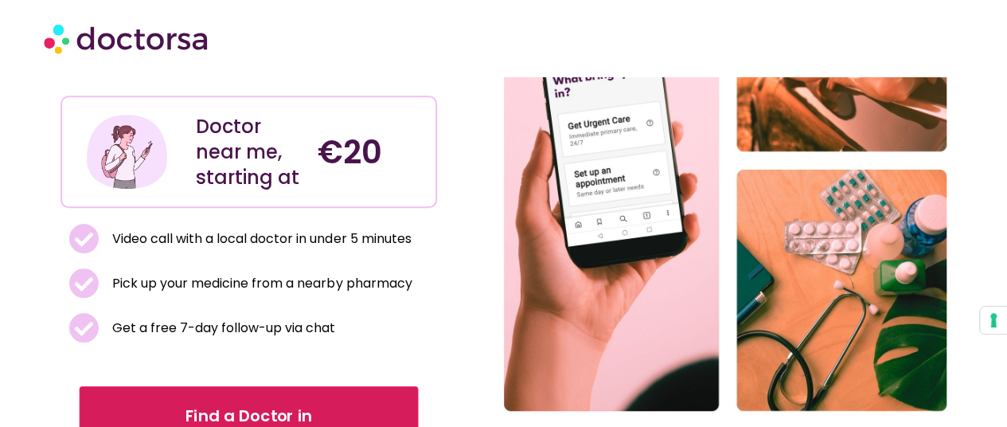 Image resolution: width=1007 pixels, height=427 pixels. What do you see at coordinates (370, 152) in the screenshot?
I see `h4: €20` at bounding box center [370, 152].